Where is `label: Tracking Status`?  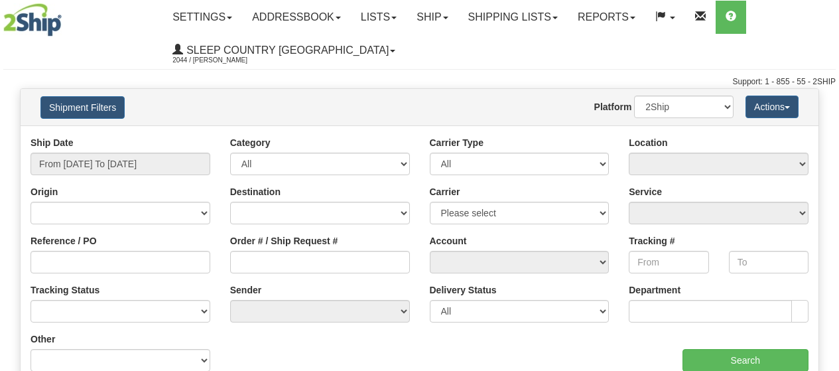 label: Tracking Status is located at coordinates (65, 290).